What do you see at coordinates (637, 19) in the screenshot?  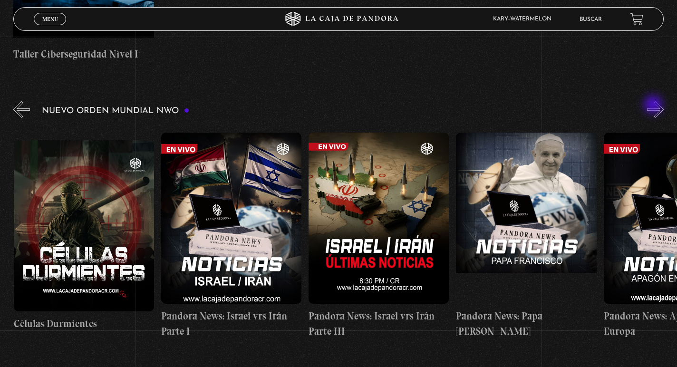 I see `a: View your shopping cart` at bounding box center [637, 19].